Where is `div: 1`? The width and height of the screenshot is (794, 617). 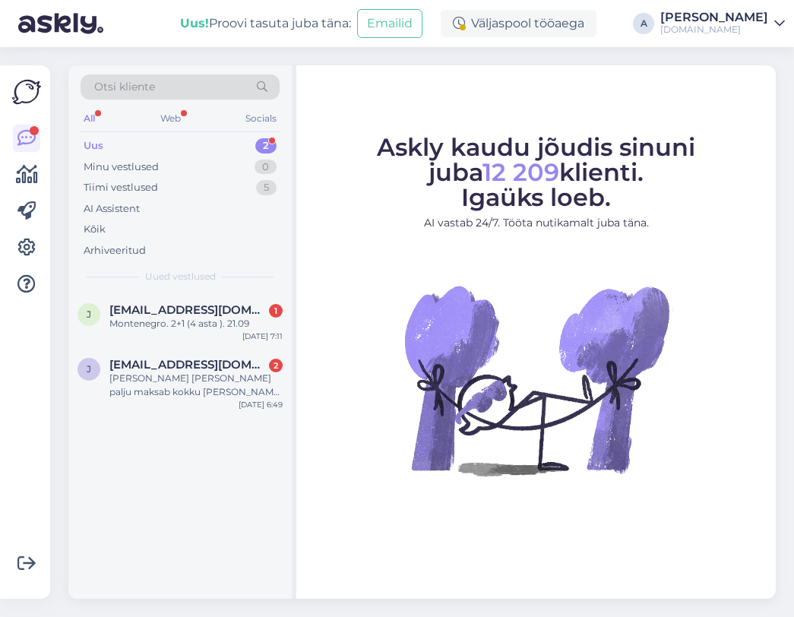
div: 1 is located at coordinates (276, 311).